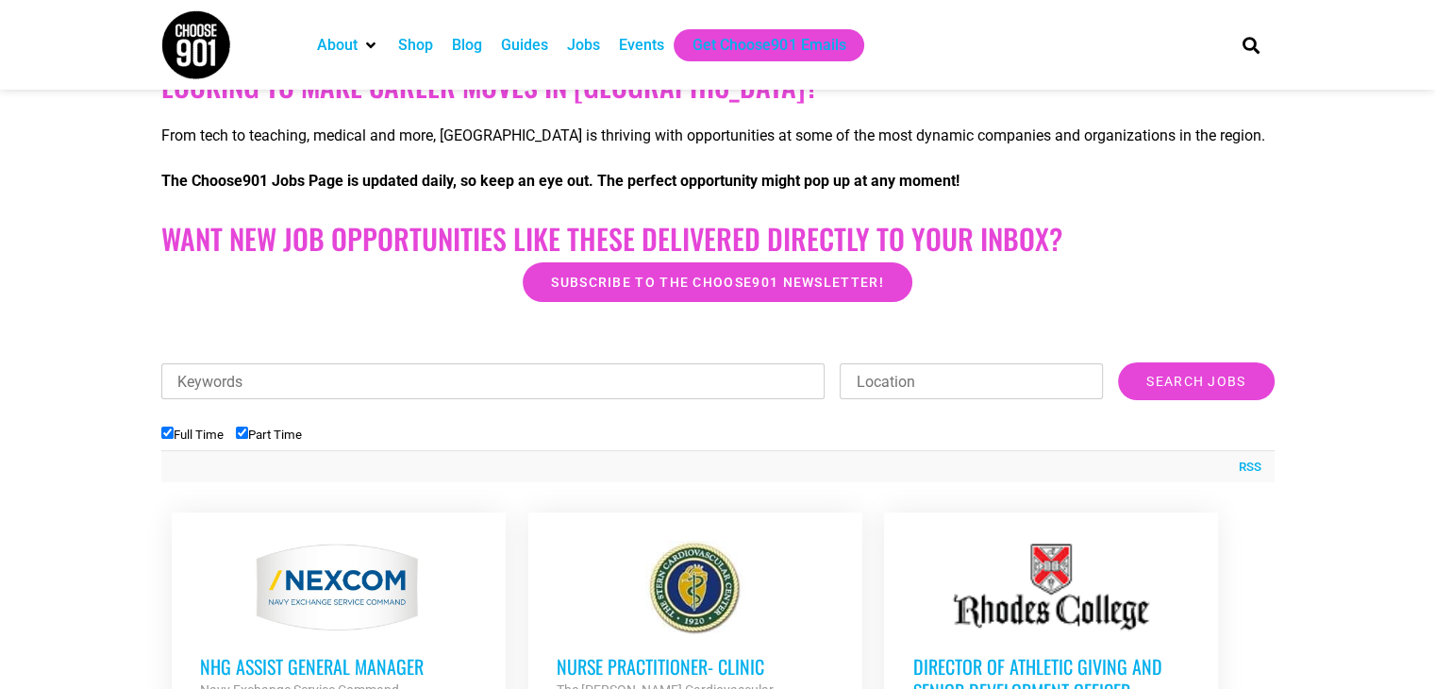 This screenshot has width=1435, height=689. Describe the element at coordinates (769, 45) in the screenshot. I see `div: Get Choose901 Emails` at that location.